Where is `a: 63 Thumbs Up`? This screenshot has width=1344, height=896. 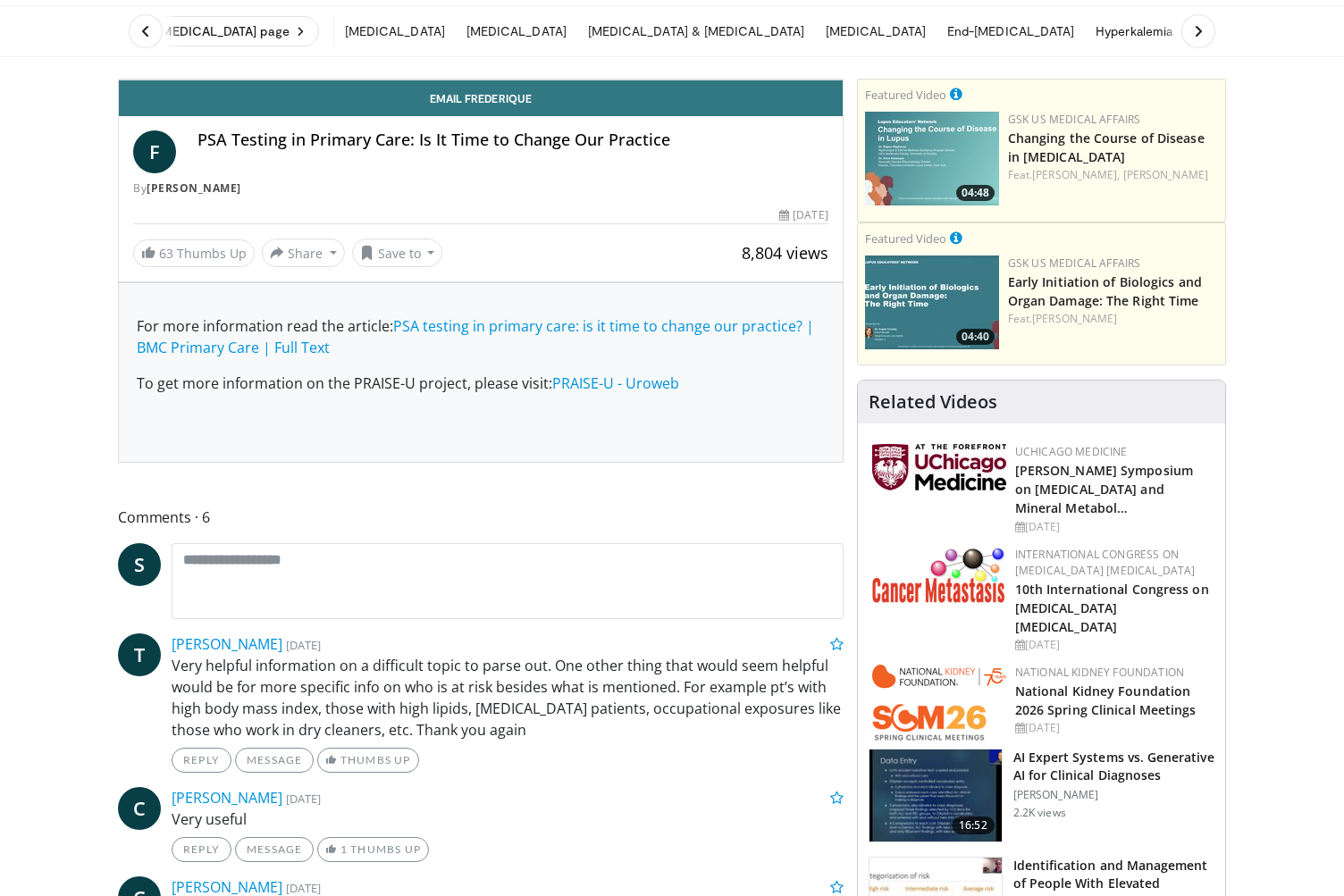
a: 63 Thumbs Up is located at coordinates (194, 252).